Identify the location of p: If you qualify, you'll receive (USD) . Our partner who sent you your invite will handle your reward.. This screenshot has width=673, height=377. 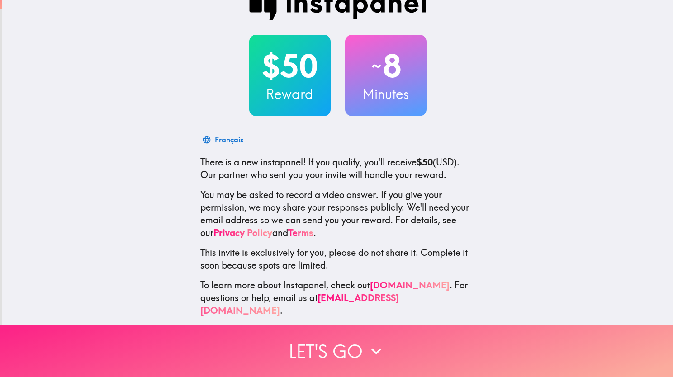
(338, 169).